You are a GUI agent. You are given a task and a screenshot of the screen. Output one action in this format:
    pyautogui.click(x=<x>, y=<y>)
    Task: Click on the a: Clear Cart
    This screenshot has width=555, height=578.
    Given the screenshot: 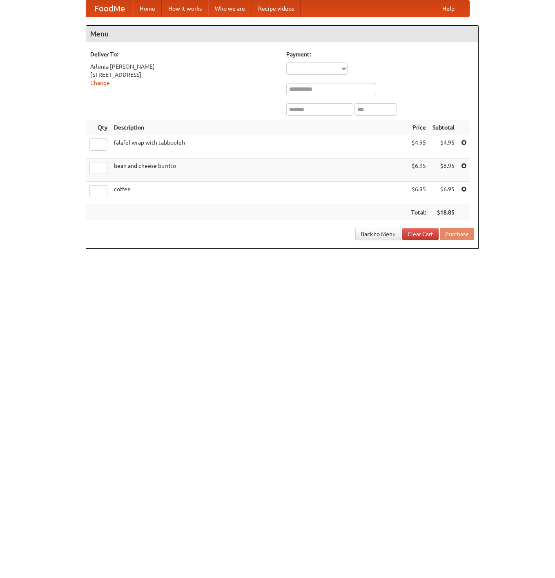 What is the action you would take?
    pyautogui.click(x=421, y=234)
    